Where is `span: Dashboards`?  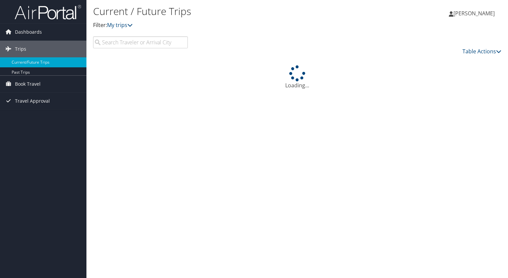 span: Dashboards is located at coordinates (28, 32).